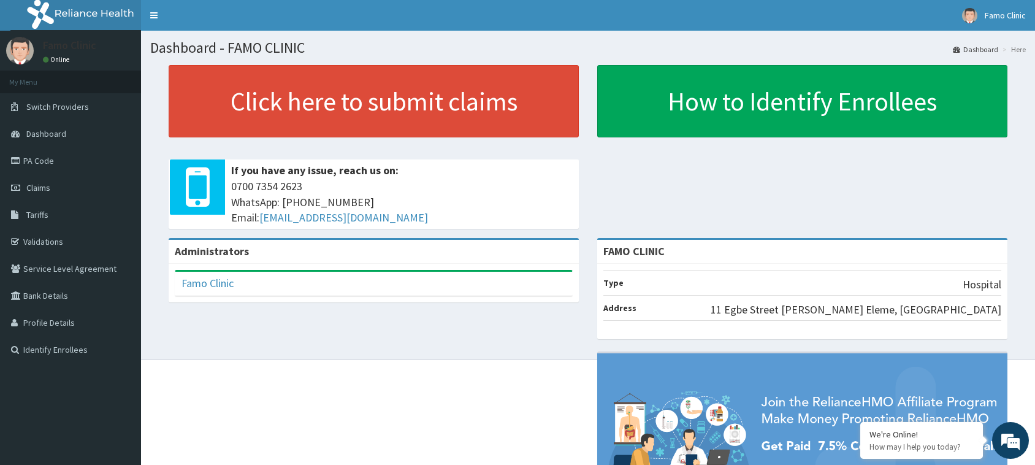  Describe the element at coordinates (38, 188) in the screenshot. I see `span: Claims` at that location.